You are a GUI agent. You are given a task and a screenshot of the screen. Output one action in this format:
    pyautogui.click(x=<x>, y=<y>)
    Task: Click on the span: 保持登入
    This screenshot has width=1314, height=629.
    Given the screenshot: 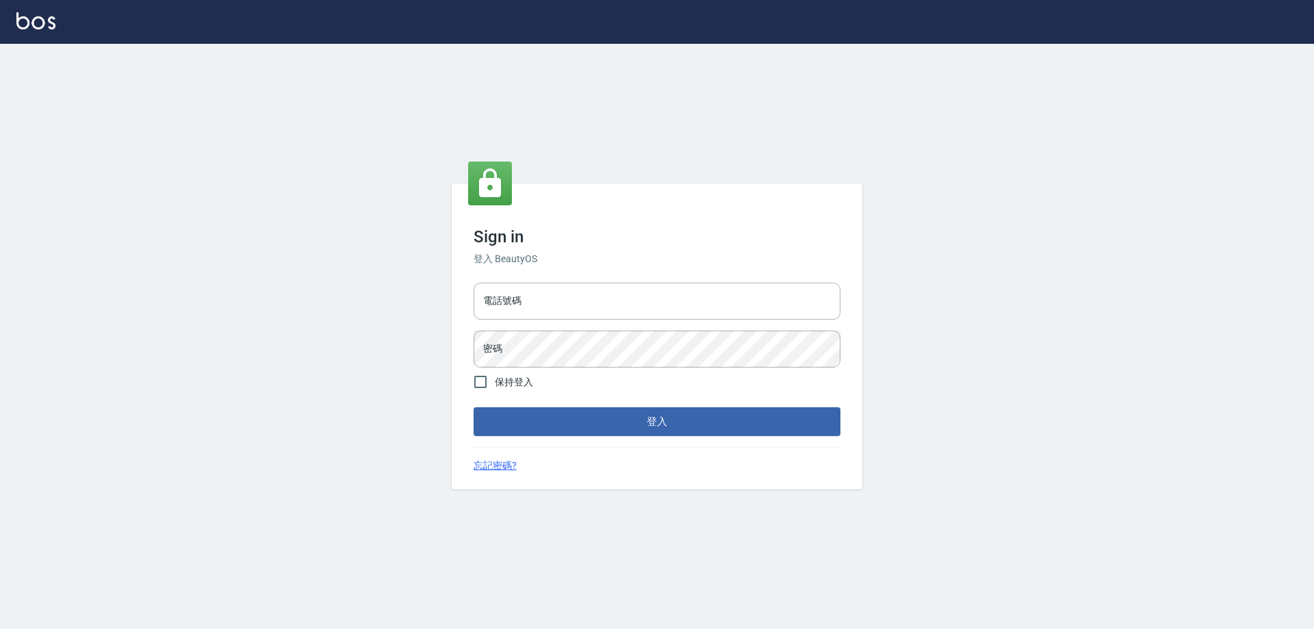 What is the action you would take?
    pyautogui.click(x=514, y=382)
    